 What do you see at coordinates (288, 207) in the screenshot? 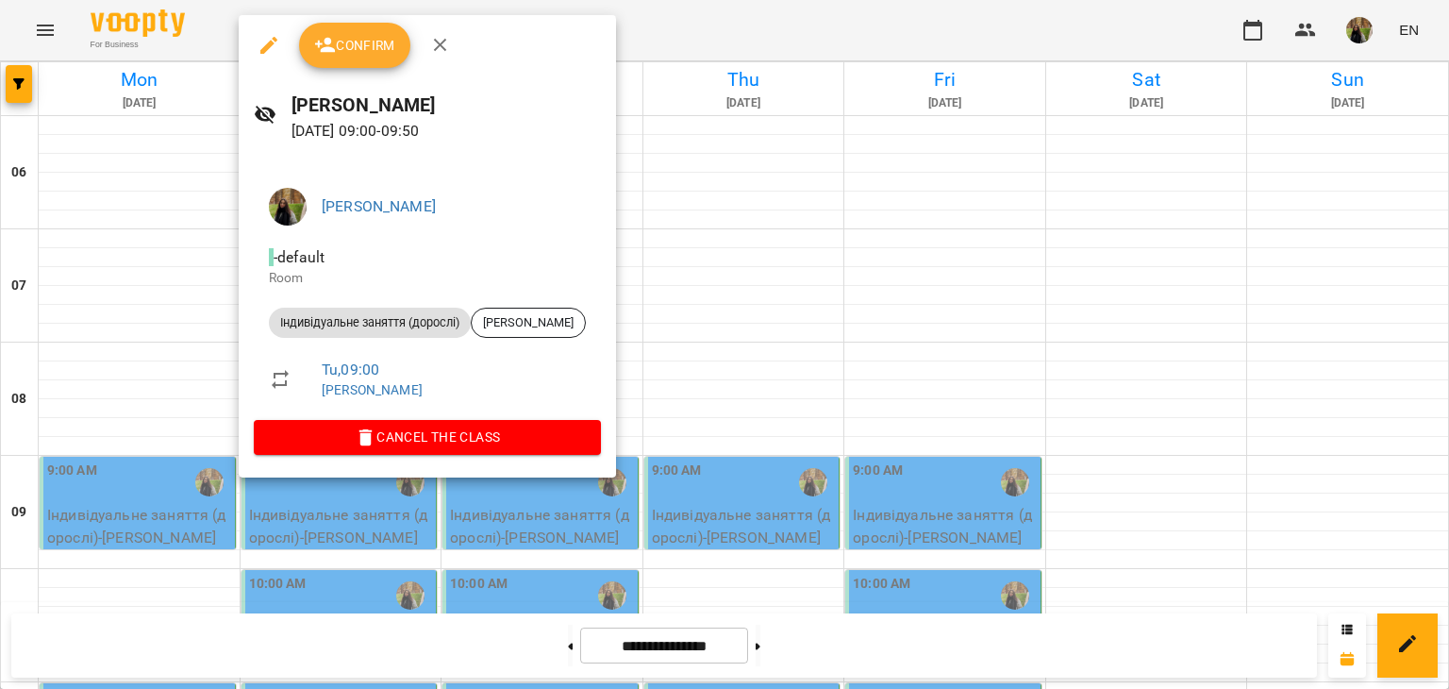
I see `img: 11bdc30bc38fc15eaf43a2d8c1dccd93.jpg` at bounding box center [288, 207].